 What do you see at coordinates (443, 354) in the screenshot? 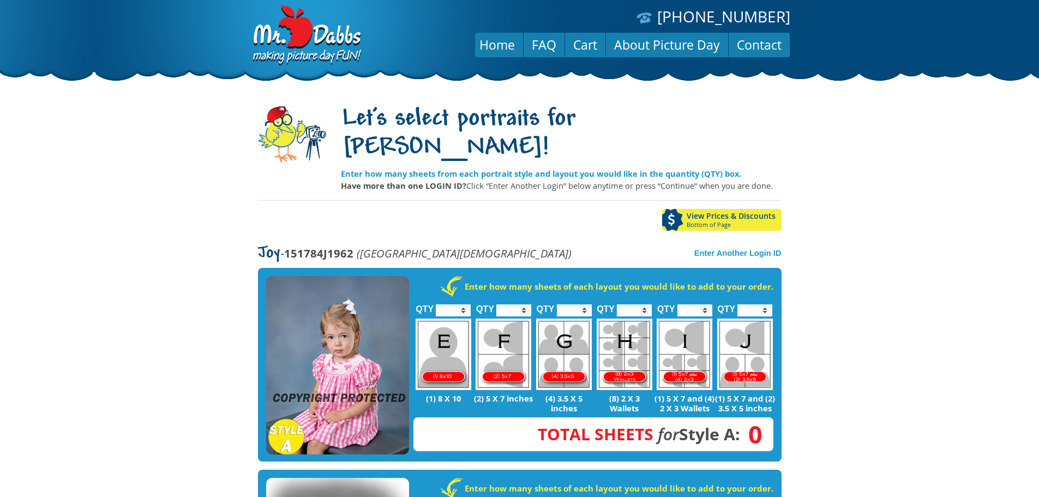
I see `img: E` at bounding box center [443, 354].